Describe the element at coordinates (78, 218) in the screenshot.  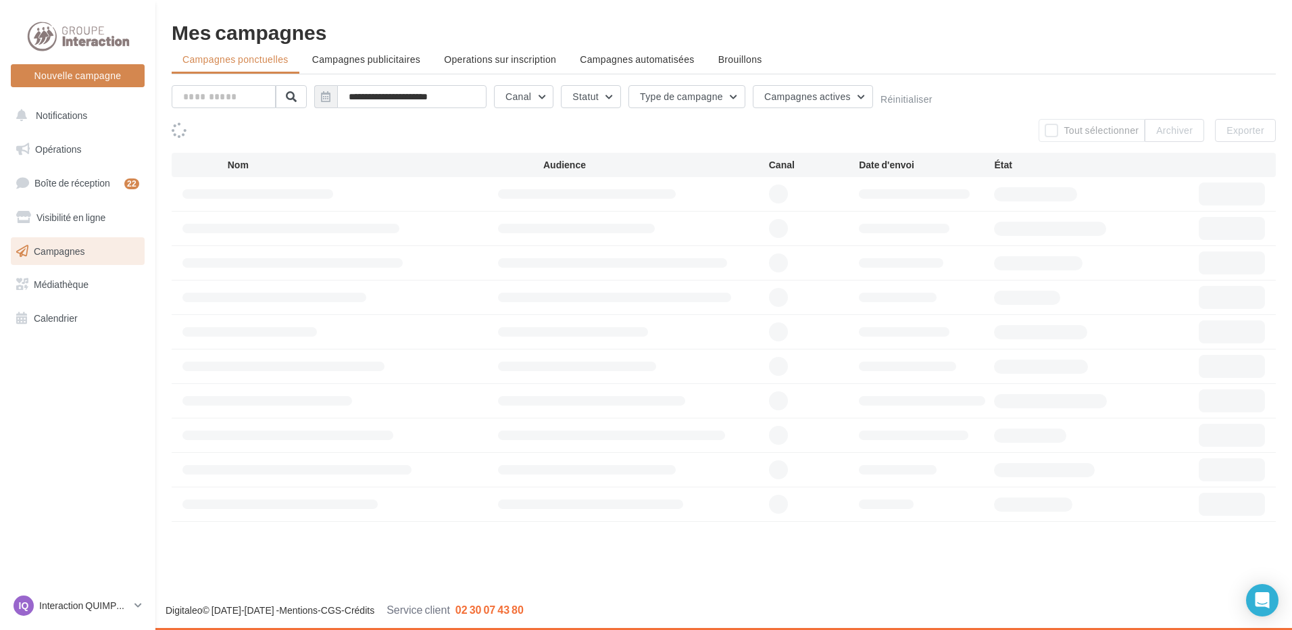
I see `a: Visibilité en ligne` at that location.